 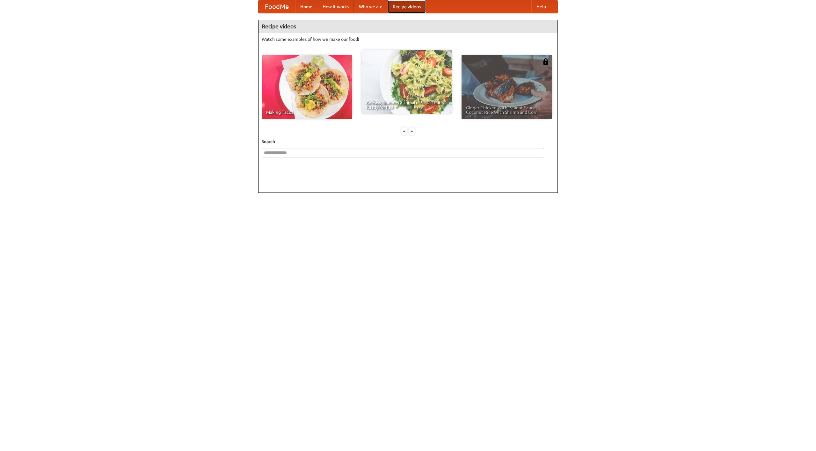 What do you see at coordinates (277, 7) in the screenshot?
I see `a: FoodMe` at bounding box center [277, 7].